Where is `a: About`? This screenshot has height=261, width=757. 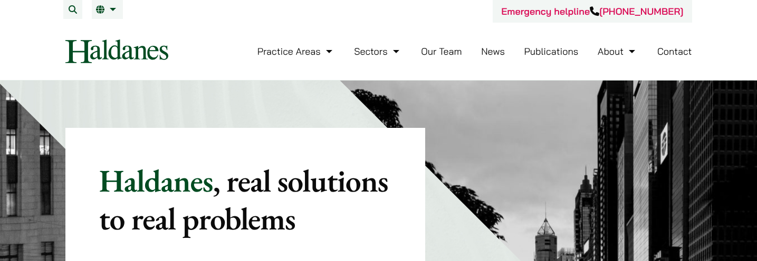
a: About is located at coordinates (617, 51).